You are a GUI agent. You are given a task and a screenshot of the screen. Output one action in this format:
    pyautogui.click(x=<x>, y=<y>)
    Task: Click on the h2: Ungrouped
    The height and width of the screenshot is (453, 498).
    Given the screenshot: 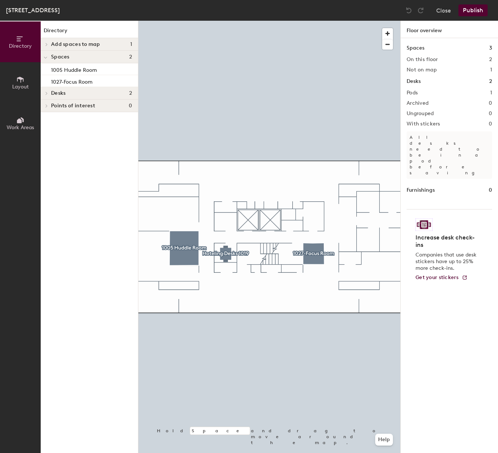 What is the action you would take?
    pyautogui.click(x=420, y=114)
    